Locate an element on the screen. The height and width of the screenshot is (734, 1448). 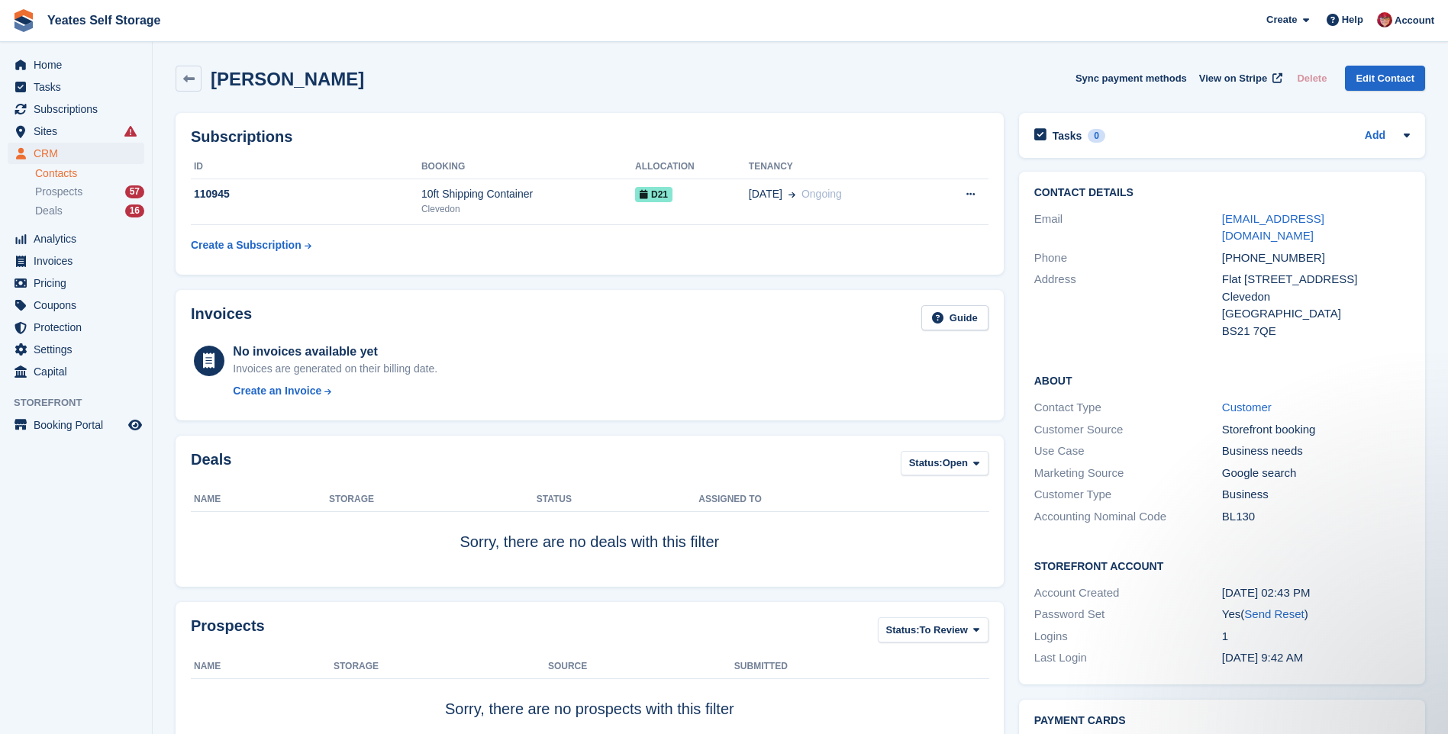
span: Tasks is located at coordinates (79, 87).